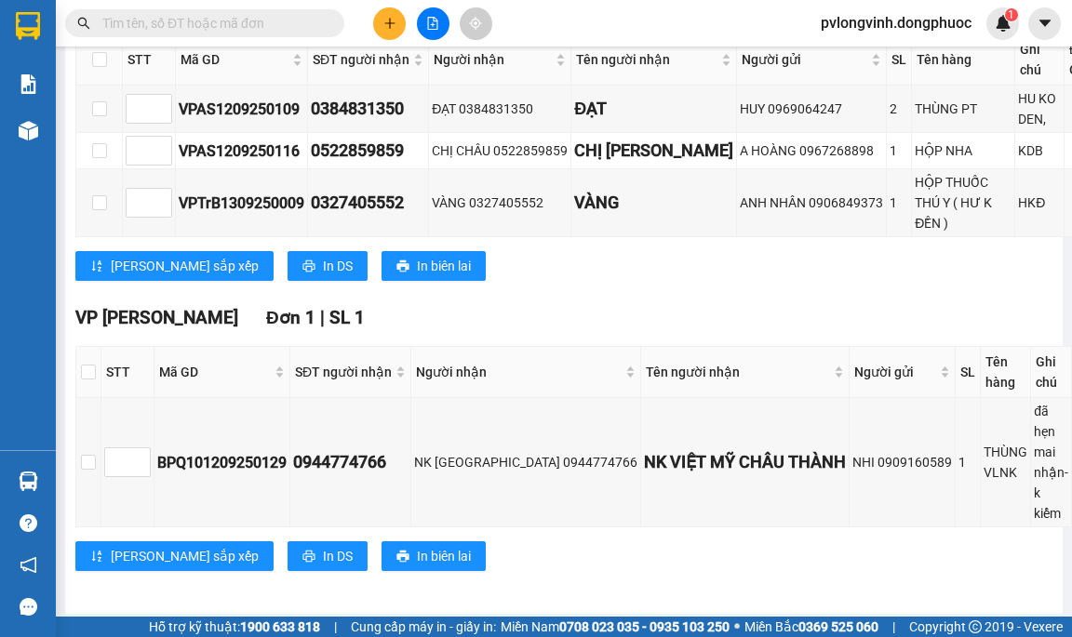 The image size is (1072, 637). What do you see at coordinates (290, 317) in the screenshot?
I see `span: Đơn 1` at bounding box center [290, 317].